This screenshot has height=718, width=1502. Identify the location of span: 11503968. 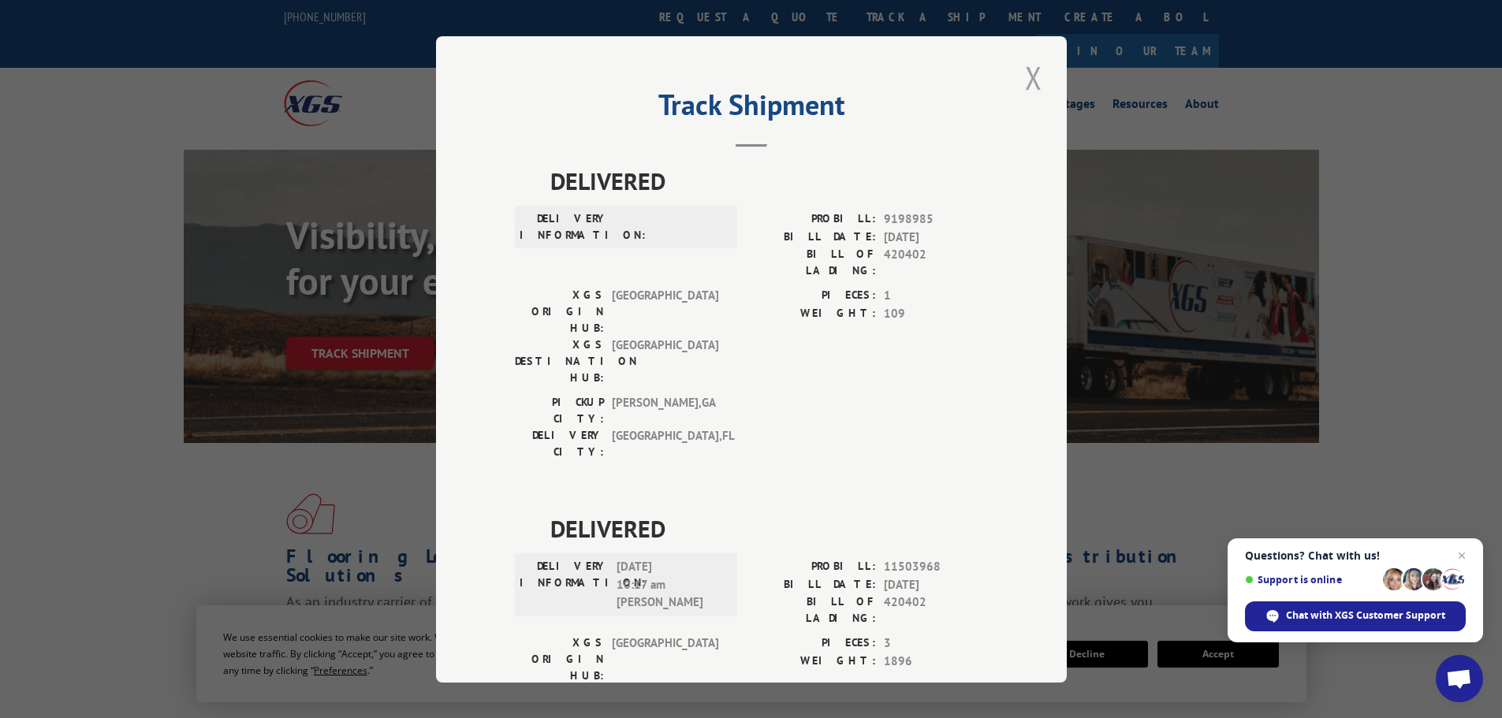
(936, 567).